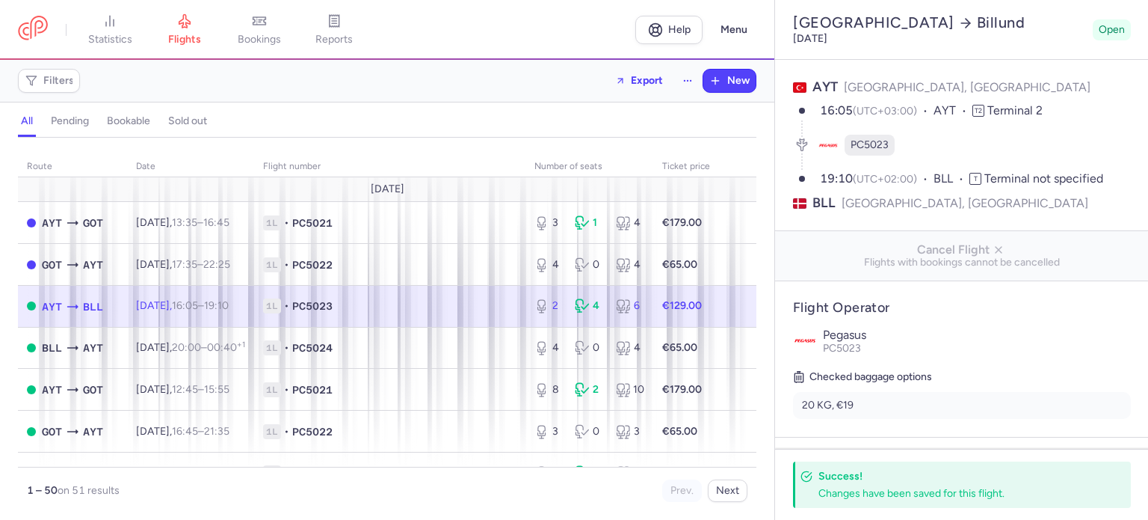  I want to click on button: Prev., so click(682, 490).